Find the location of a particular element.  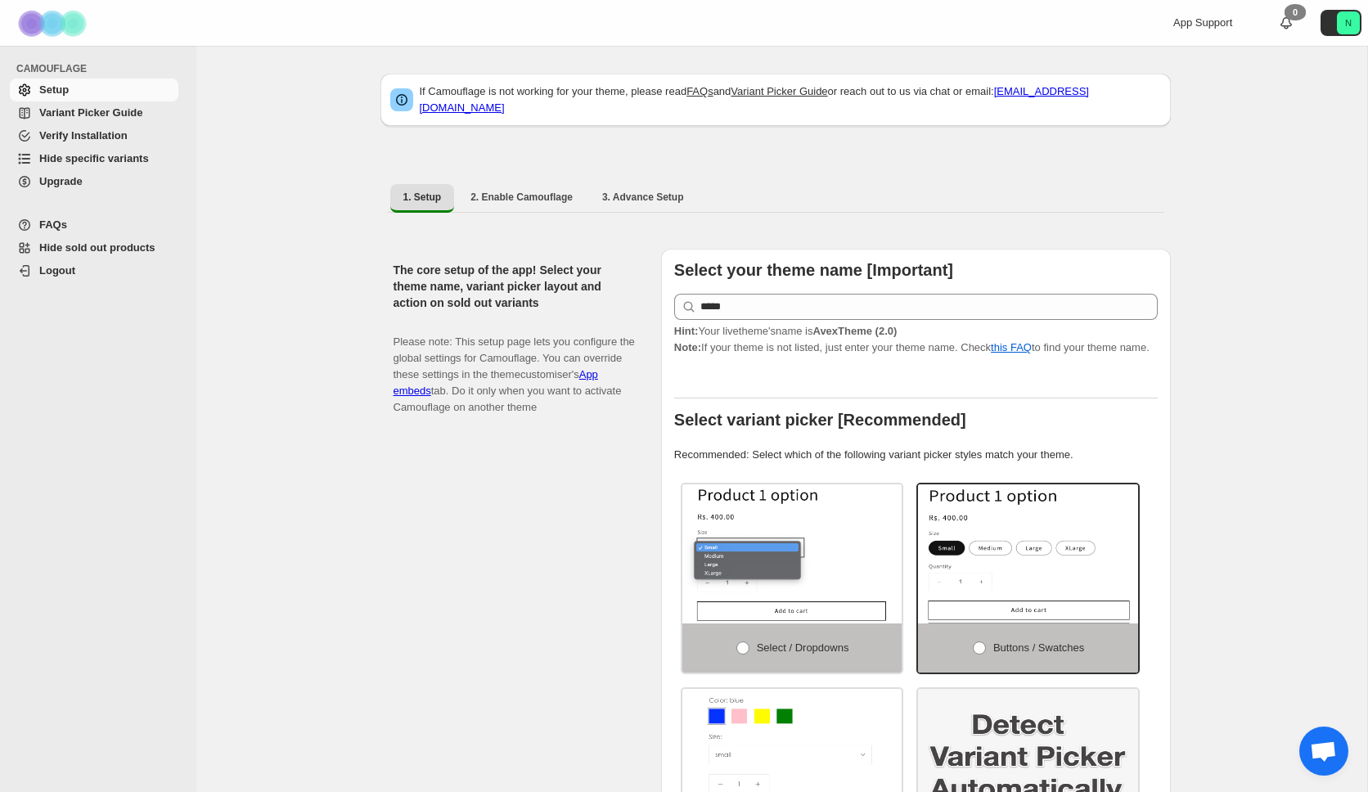

button: Avatar with initials N is located at coordinates (1341, 23).